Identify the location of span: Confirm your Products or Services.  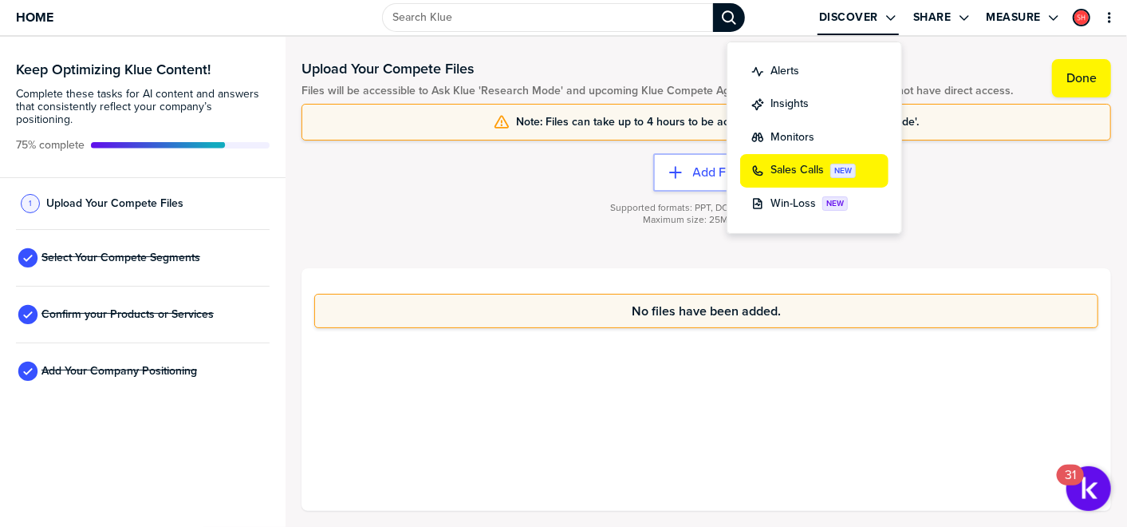
(128, 314).